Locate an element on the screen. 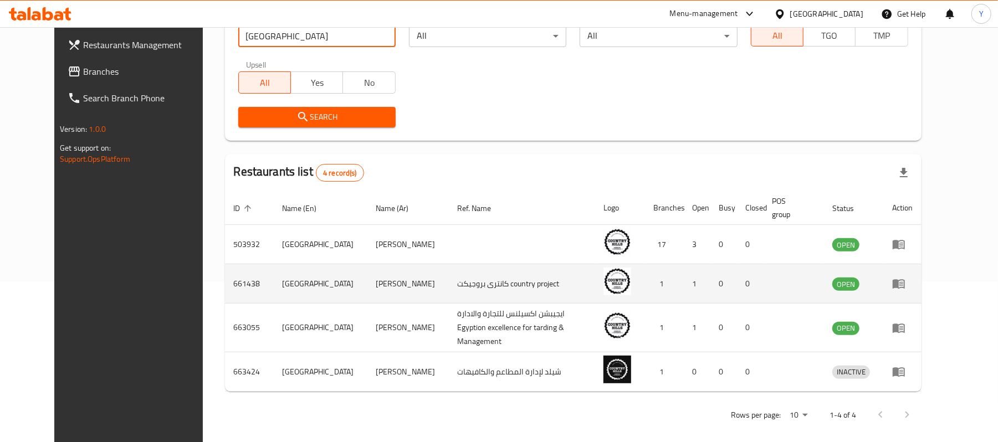  button: TMP is located at coordinates (881, 35).